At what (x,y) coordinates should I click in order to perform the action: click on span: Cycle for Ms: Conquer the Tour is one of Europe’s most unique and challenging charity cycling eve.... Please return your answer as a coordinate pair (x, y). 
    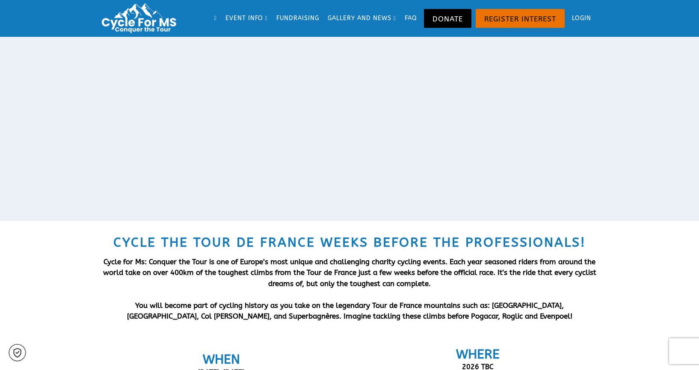
    Looking at the image, I should click on (350, 272).